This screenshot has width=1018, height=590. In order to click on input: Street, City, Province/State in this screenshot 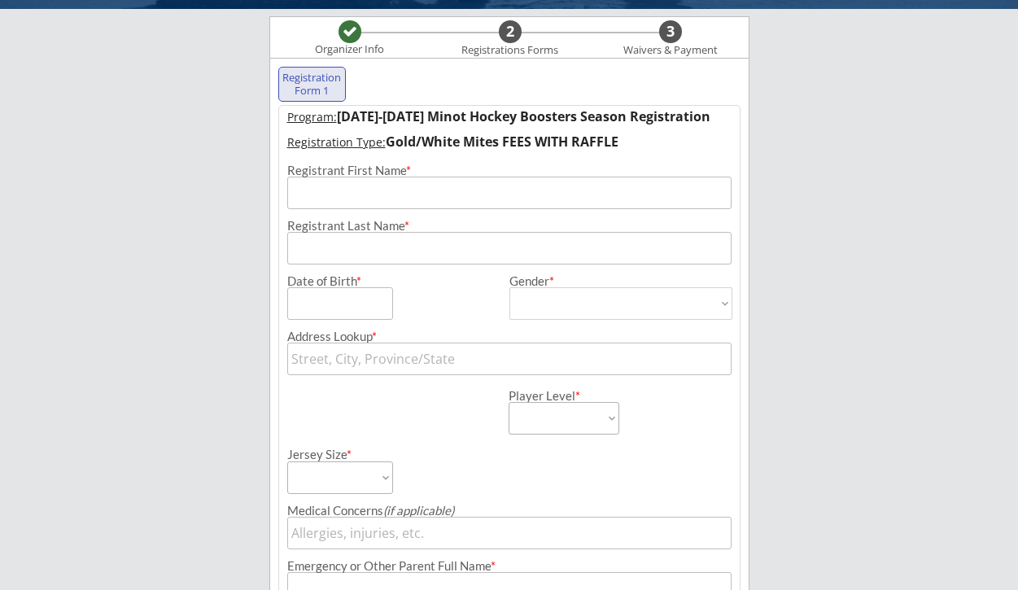, I will do `click(510, 359)`.